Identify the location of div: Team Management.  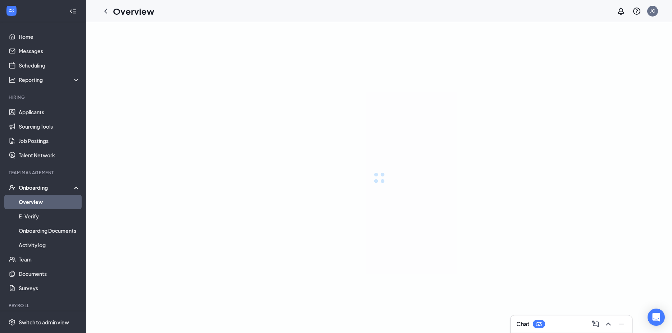
(43, 172).